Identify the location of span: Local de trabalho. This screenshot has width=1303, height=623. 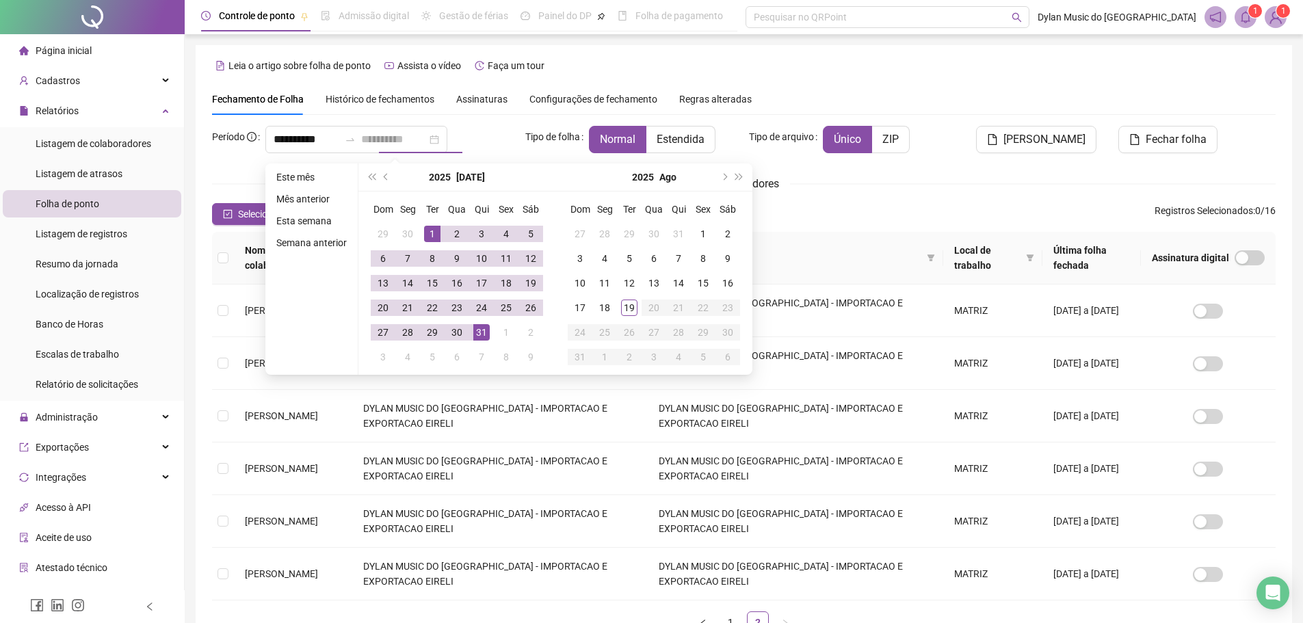
(987, 258).